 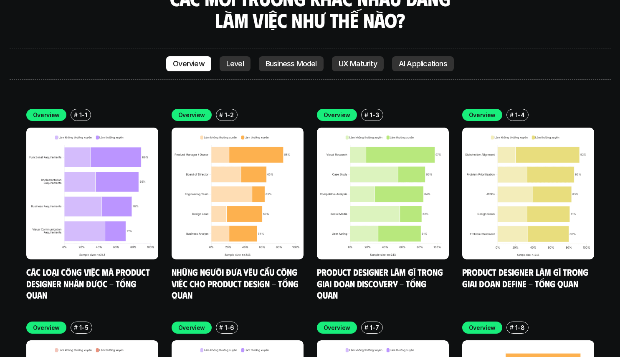 What do you see at coordinates (358, 64) in the screenshot?
I see `a: UX Maturity` at bounding box center [358, 64].